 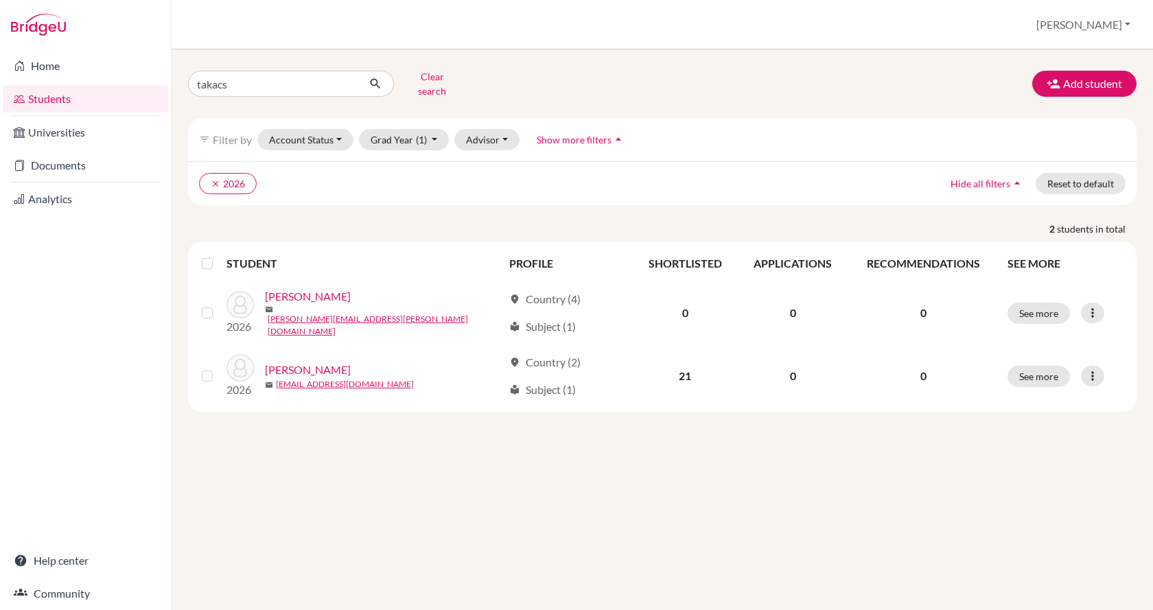 What do you see at coordinates (545, 299) in the screenshot?
I see `div: Country (4)` at bounding box center [545, 299].